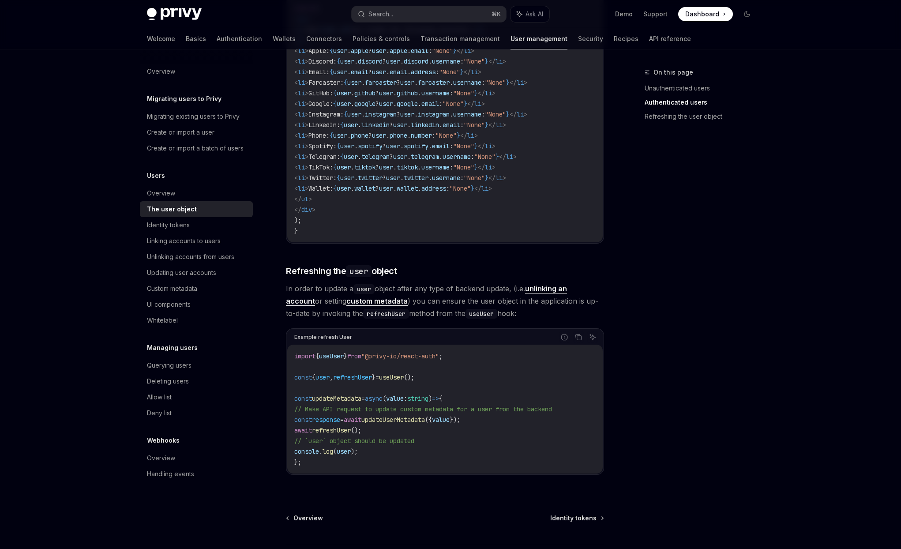 The width and height of the screenshot is (901, 549). What do you see at coordinates (196, 289) in the screenshot?
I see `a: Custom metadata` at bounding box center [196, 289].